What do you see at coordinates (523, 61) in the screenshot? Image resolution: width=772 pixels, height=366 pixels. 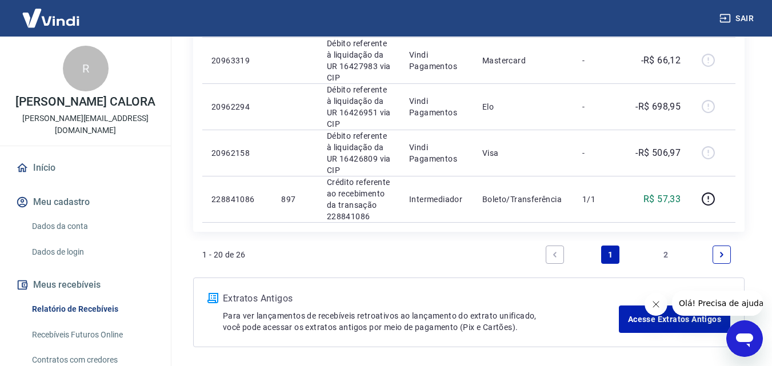 I see `p: Mastercard` at bounding box center [523, 61].